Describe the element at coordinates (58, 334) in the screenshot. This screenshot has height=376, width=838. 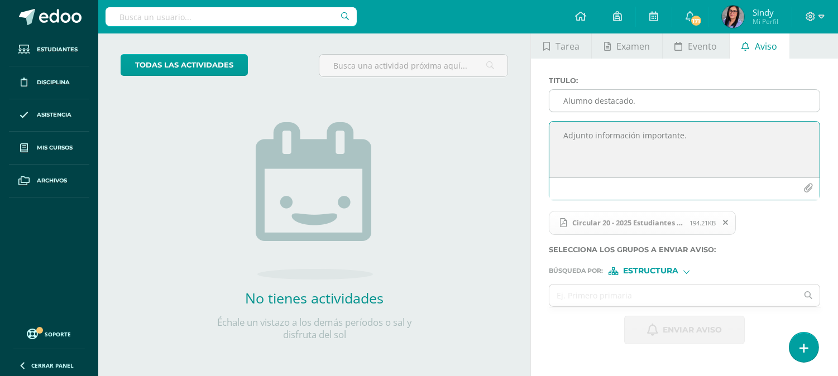
I see `span: Soporte` at that location.